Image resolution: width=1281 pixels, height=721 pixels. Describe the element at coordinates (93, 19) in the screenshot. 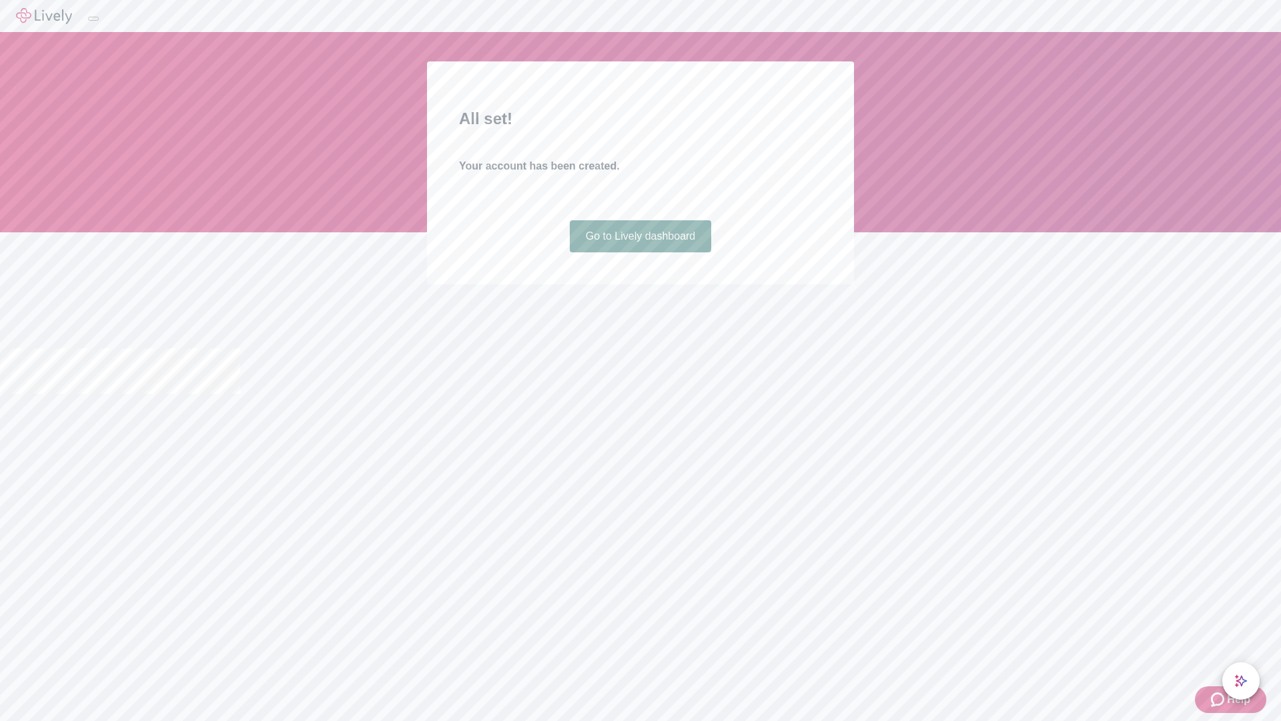

I see `button: Log out` at that location.